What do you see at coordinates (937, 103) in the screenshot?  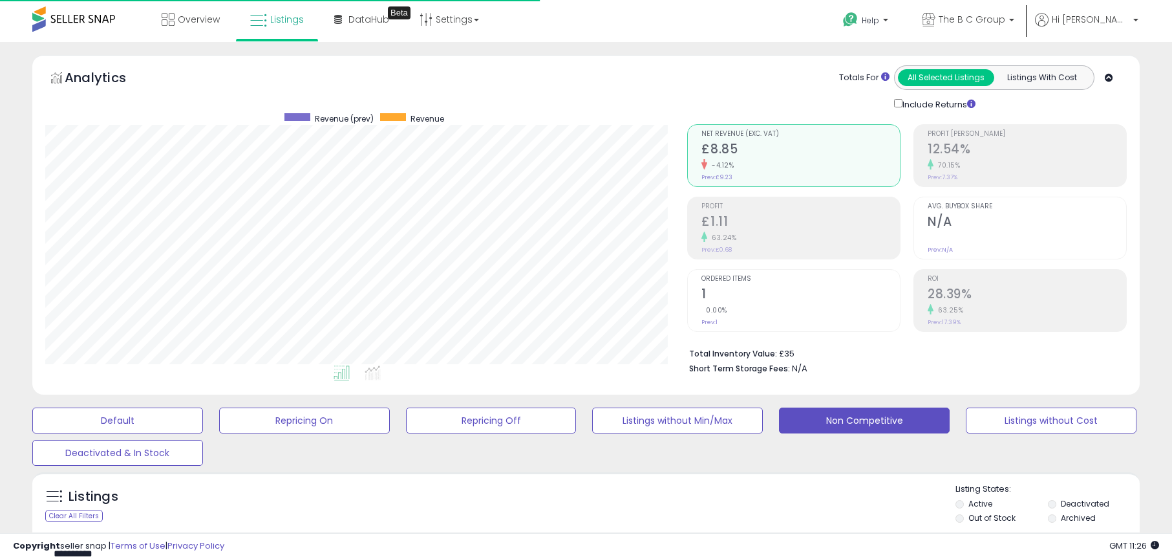 I see `div: Include Returns` at bounding box center [937, 103].